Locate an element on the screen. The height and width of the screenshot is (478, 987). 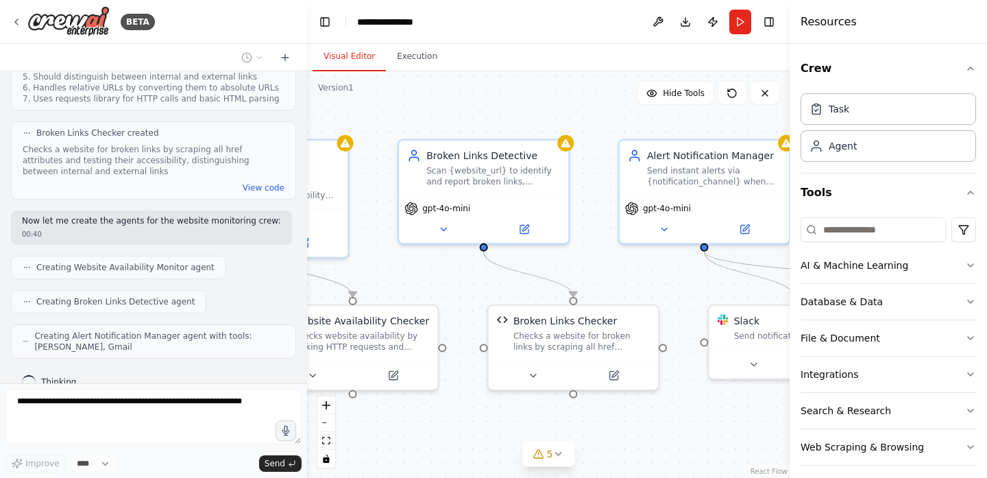
h4: Resources is located at coordinates (829, 22).